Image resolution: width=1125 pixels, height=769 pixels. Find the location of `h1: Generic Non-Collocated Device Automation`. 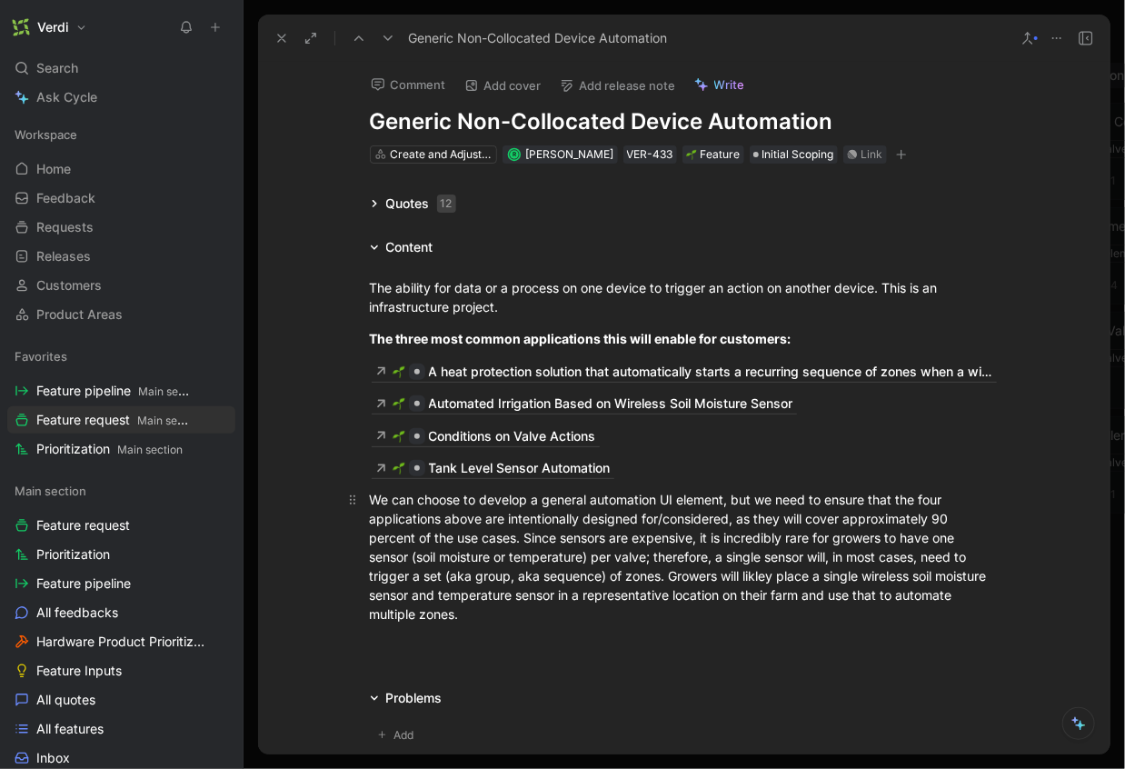

h1: Generic Non-Collocated Device Automation is located at coordinates (684, 122).